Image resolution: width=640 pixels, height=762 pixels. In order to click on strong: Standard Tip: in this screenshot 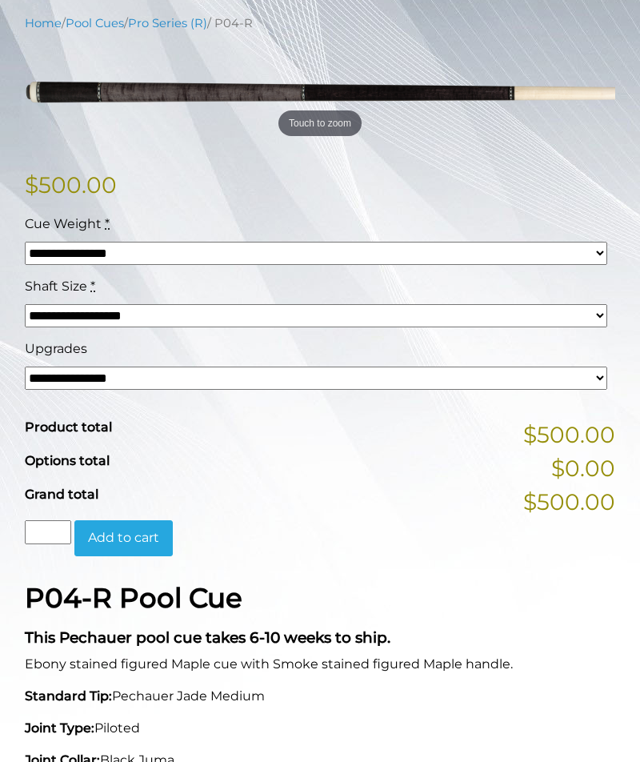, I will do `click(68, 695)`.